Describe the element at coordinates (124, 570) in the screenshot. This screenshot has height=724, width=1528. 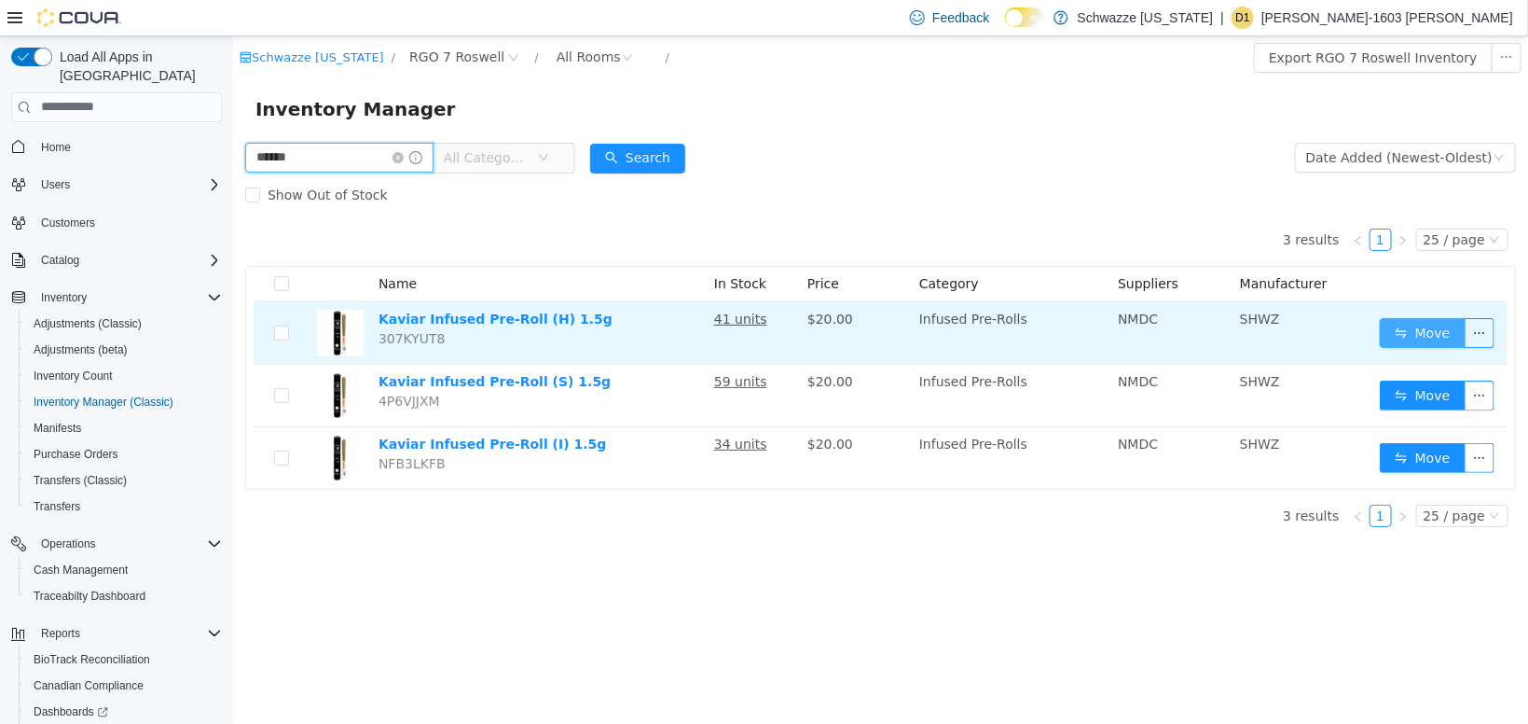
I see `button: Cash Management` at that location.